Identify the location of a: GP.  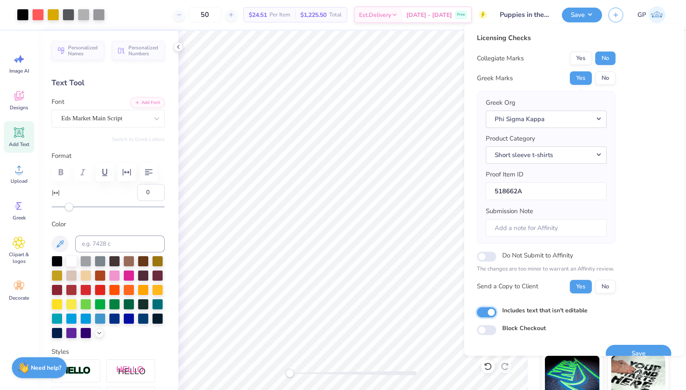
(651, 15).